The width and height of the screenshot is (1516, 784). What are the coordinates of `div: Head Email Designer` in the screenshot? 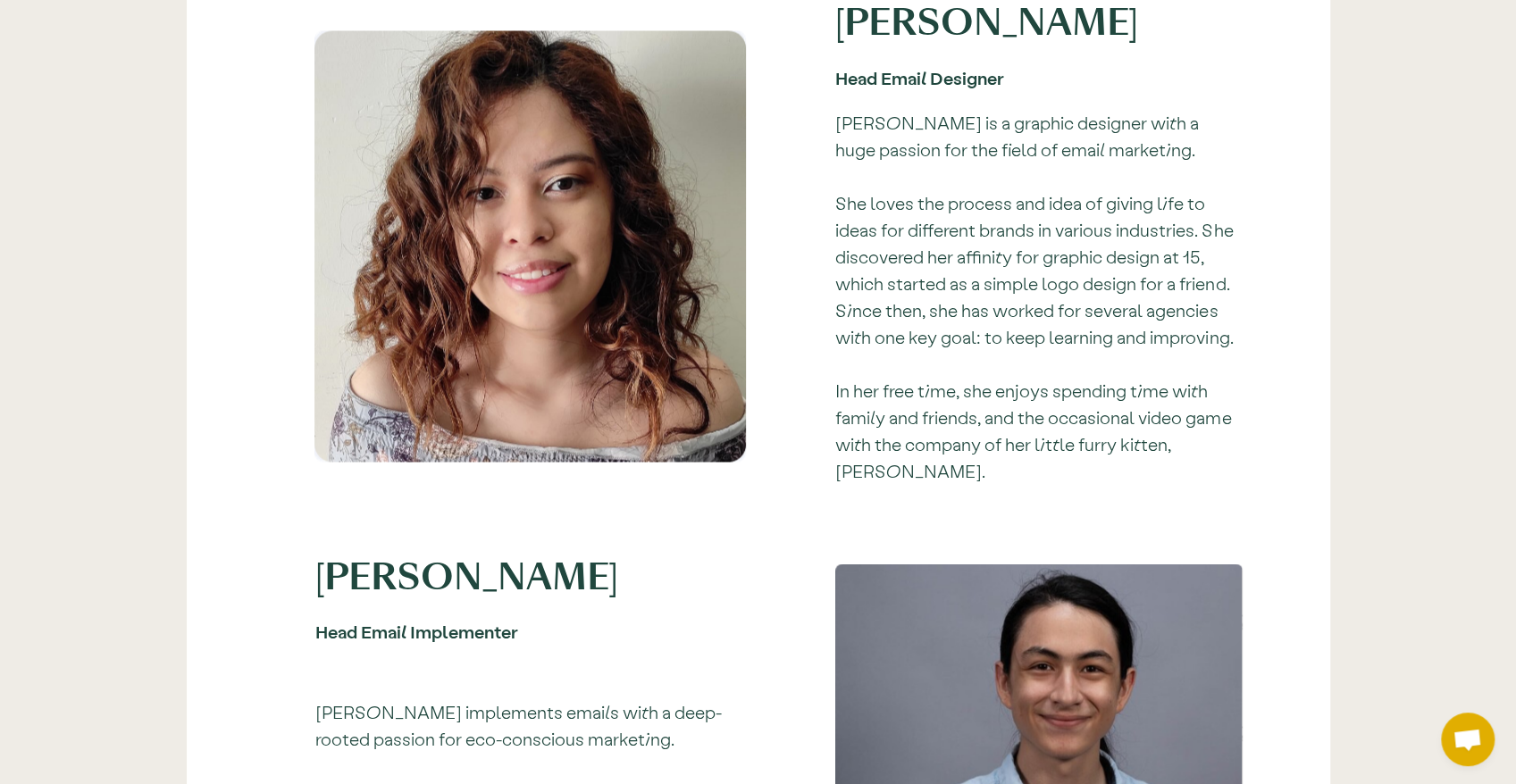 It's located at (1038, 77).